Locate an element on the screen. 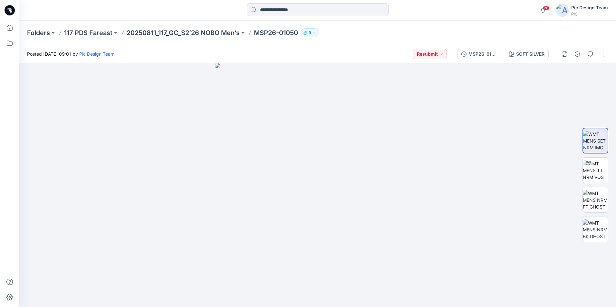  p: 9 is located at coordinates (310, 33).